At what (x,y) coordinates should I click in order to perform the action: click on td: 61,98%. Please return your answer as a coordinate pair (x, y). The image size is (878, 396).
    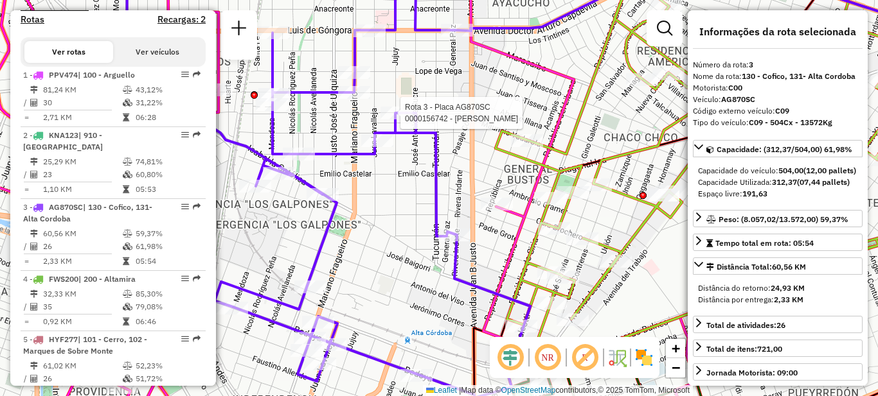
    Looking at the image, I should click on (167, 247).